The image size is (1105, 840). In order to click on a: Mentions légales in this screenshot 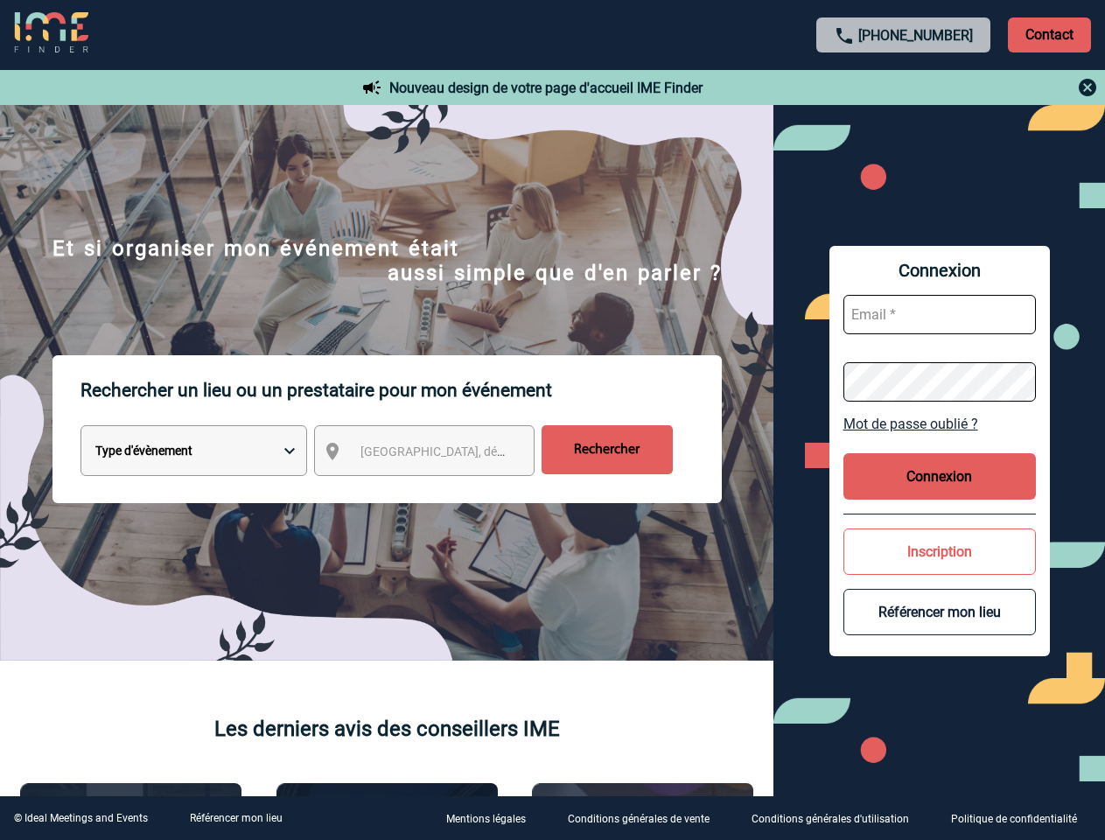, I will do `click(493, 818)`.